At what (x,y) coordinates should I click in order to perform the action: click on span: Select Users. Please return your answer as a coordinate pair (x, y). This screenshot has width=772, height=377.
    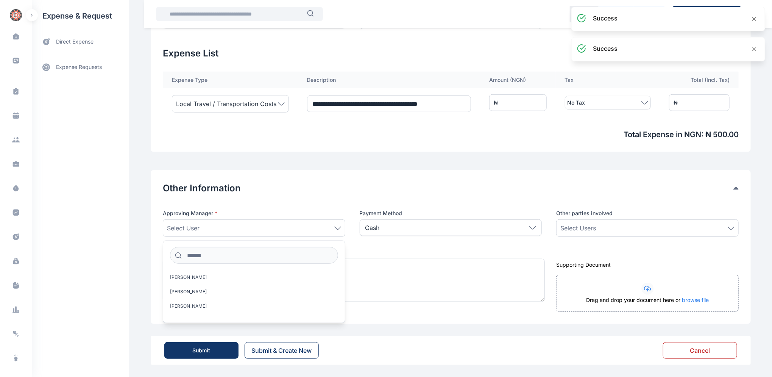
    Looking at the image, I should click on (578, 228).